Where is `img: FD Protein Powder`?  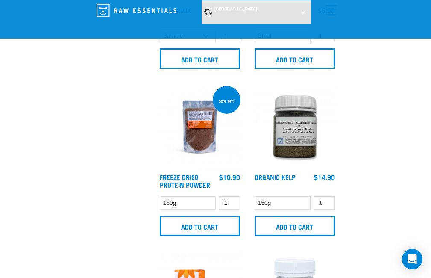 img: FD Protein Powder is located at coordinates (200, 126).